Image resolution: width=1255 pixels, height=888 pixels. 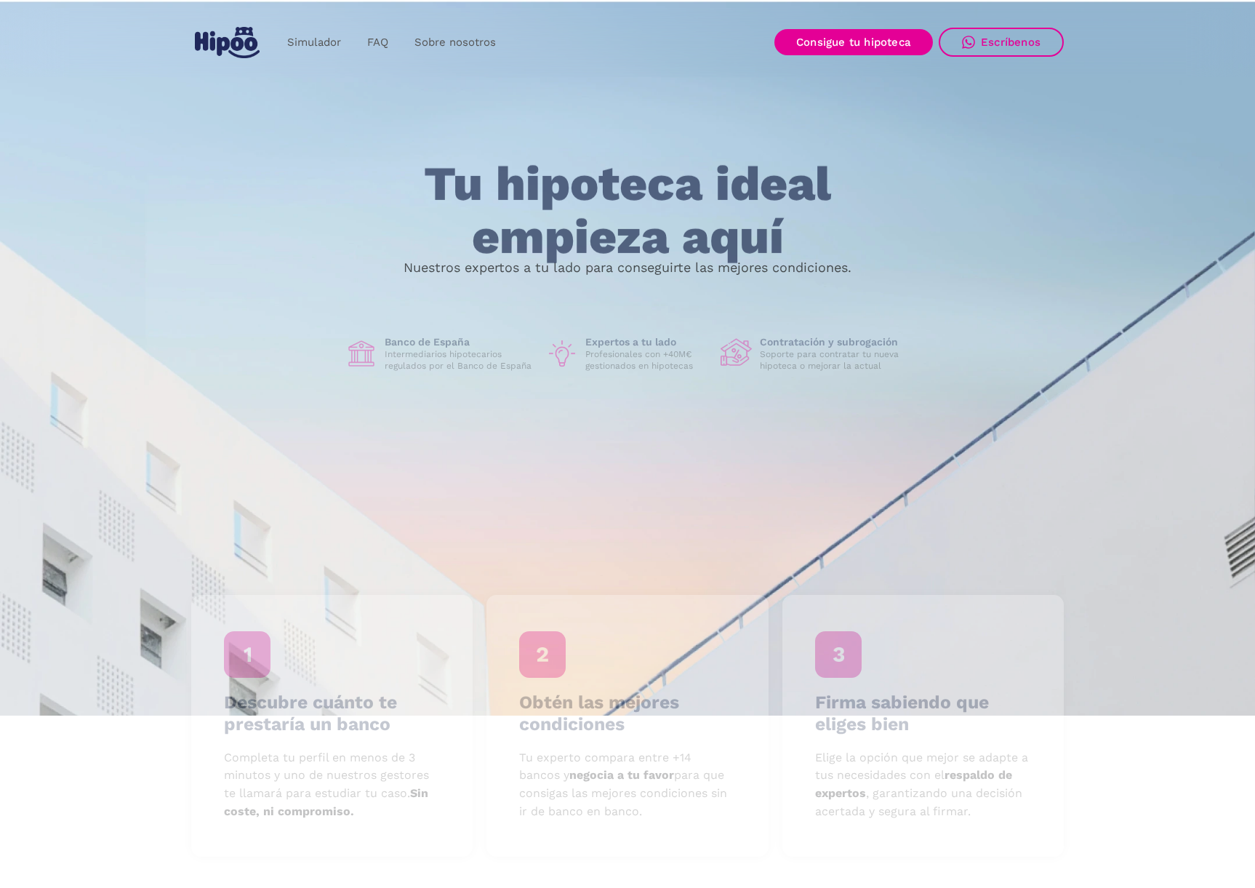 I want to click on a: Consigue tu hipoteca, so click(x=854, y=42).